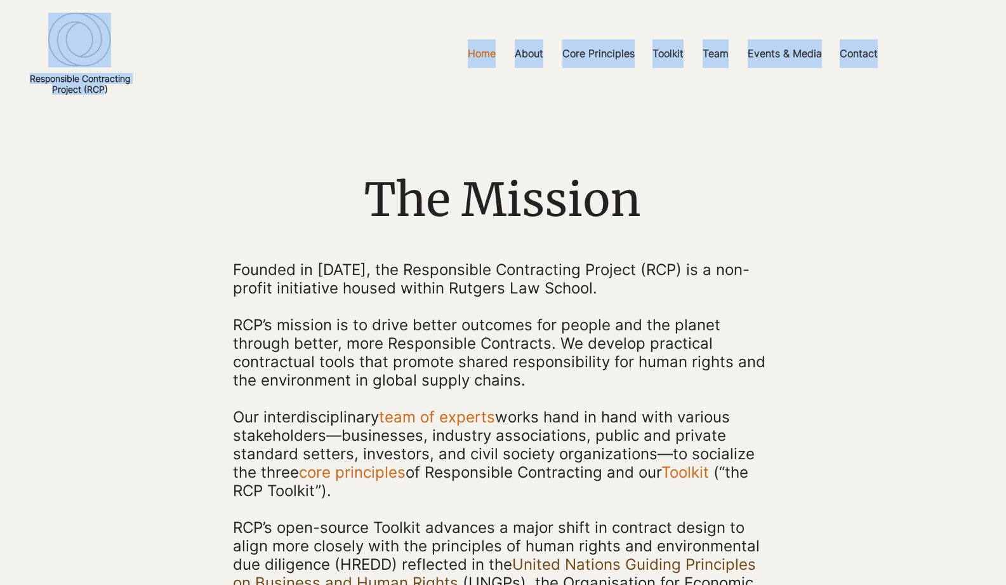 The width and height of the screenshot is (1006, 585). I want to click on nav: Site, so click(672, 53).